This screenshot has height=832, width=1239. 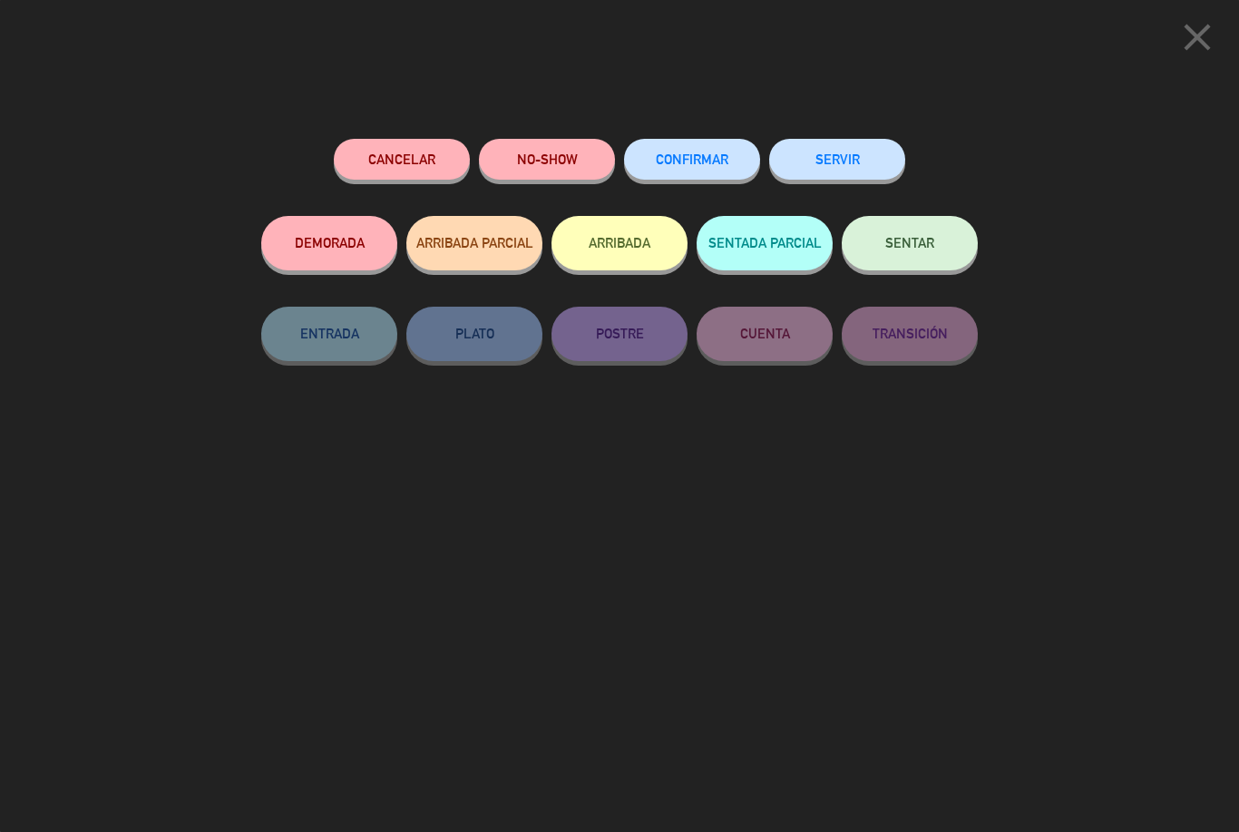 What do you see at coordinates (910, 334) in the screenshot?
I see `button: TRANSICIÓN` at bounding box center [910, 334].